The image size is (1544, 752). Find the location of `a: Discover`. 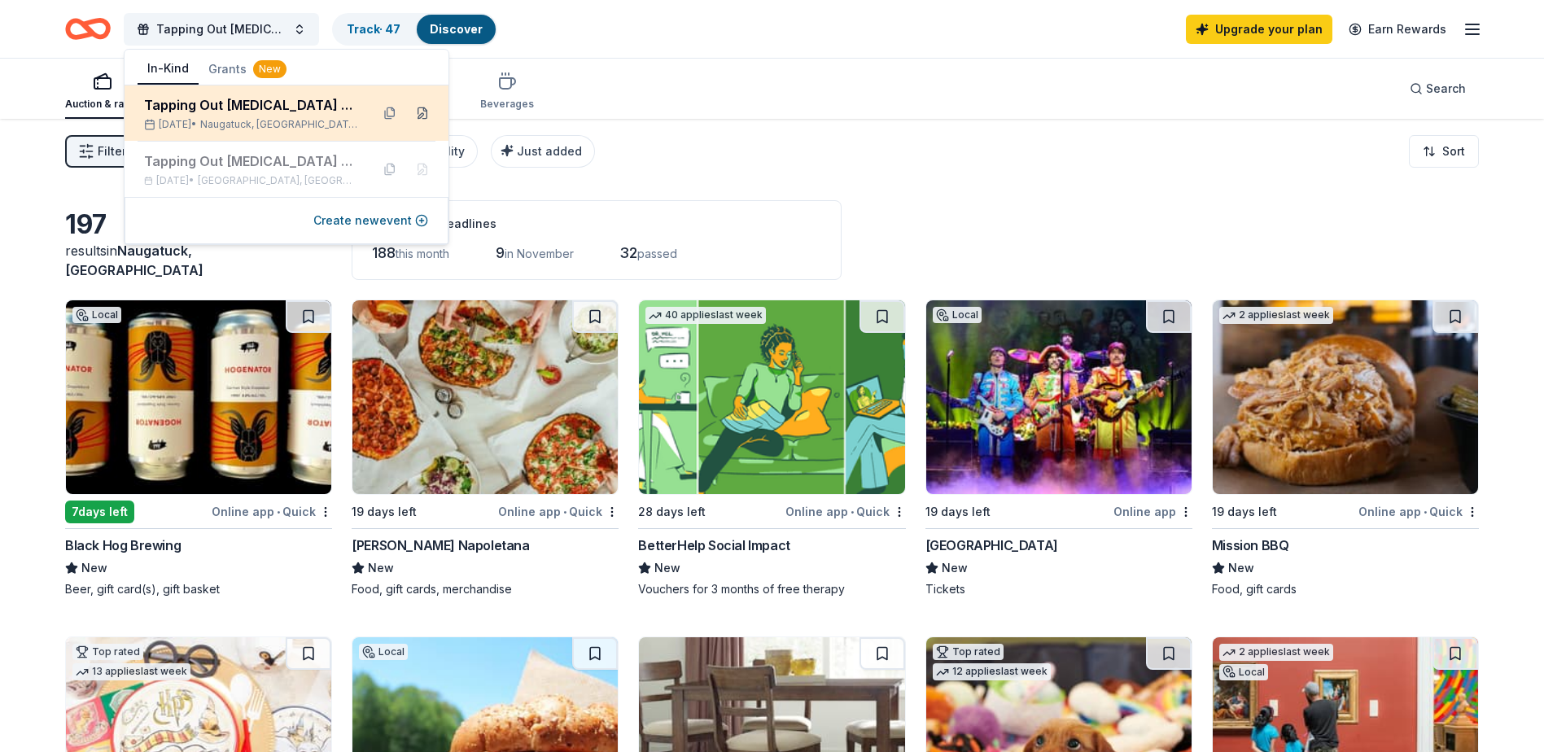

a: Discover is located at coordinates (456, 28).